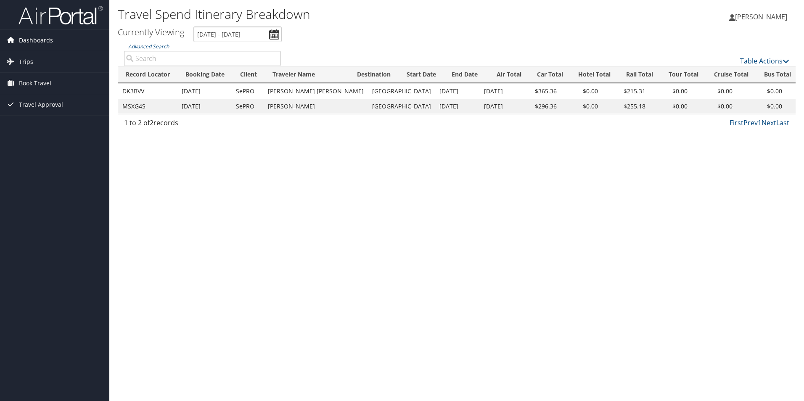 Image resolution: width=804 pixels, height=401 pixels. What do you see at coordinates (35, 83) in the screenshot?
I see `span: Book Travel` at bounding box center [35, 83].